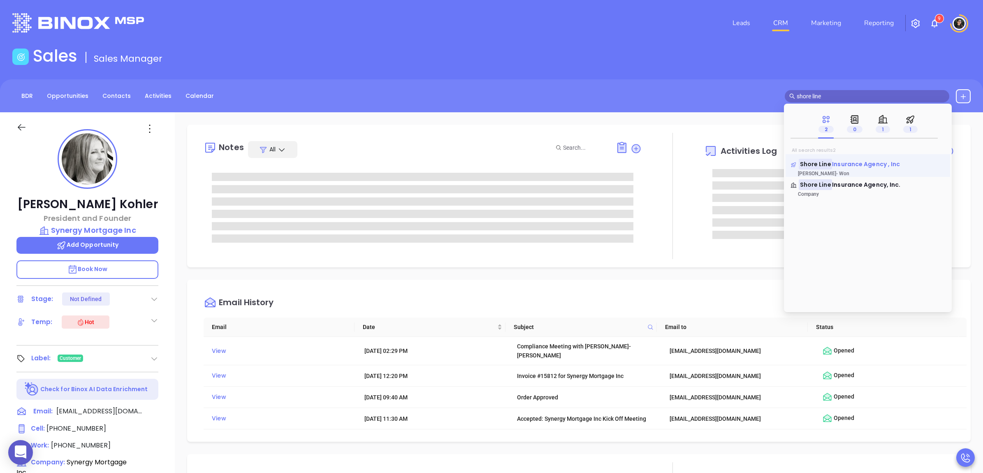  What do you see at coordinates (42, 322) in the screenshot?
I see `div: Temp:` at bounding box center [42, 322].